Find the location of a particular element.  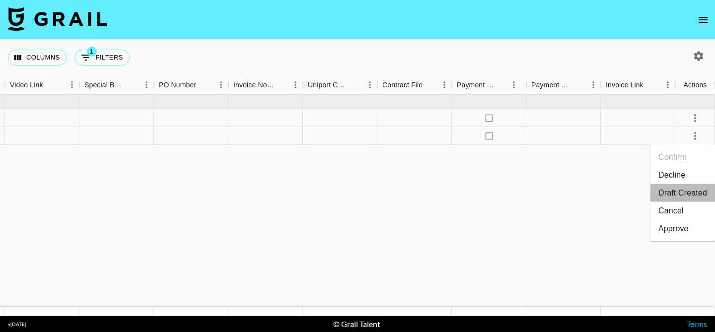

div: © Grail Talent is located at coordinates (356, 324).